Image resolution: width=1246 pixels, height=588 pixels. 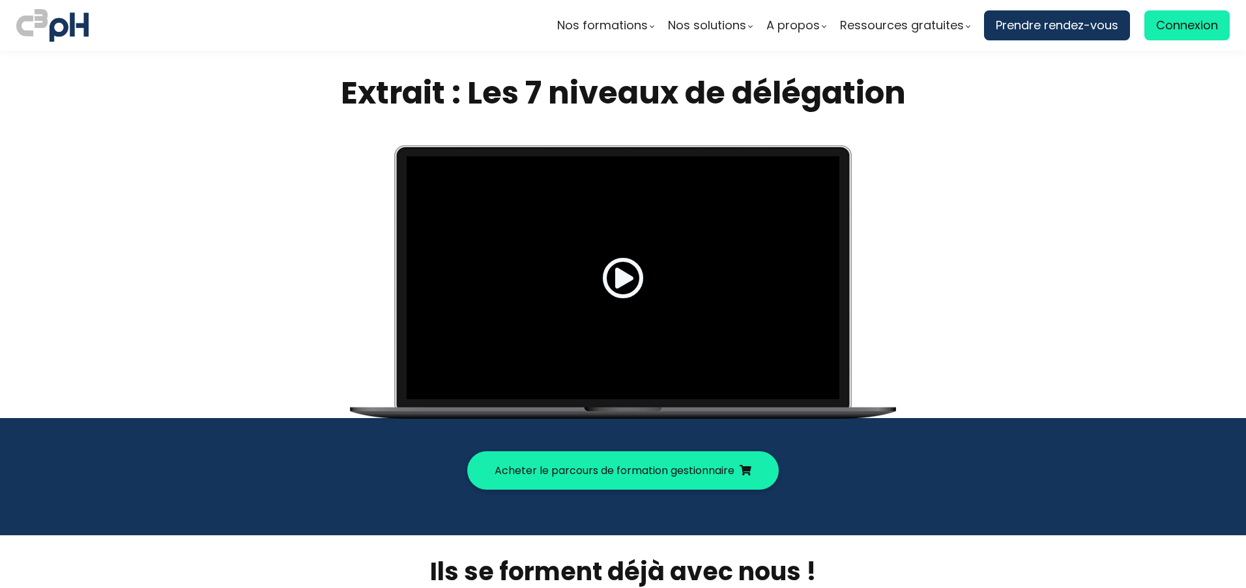 What do you see at coordinates (623, 470) in the screenshot?
I see `button: Acheter le parcours de formation gestionnaire` at bounding box center [623, 470].